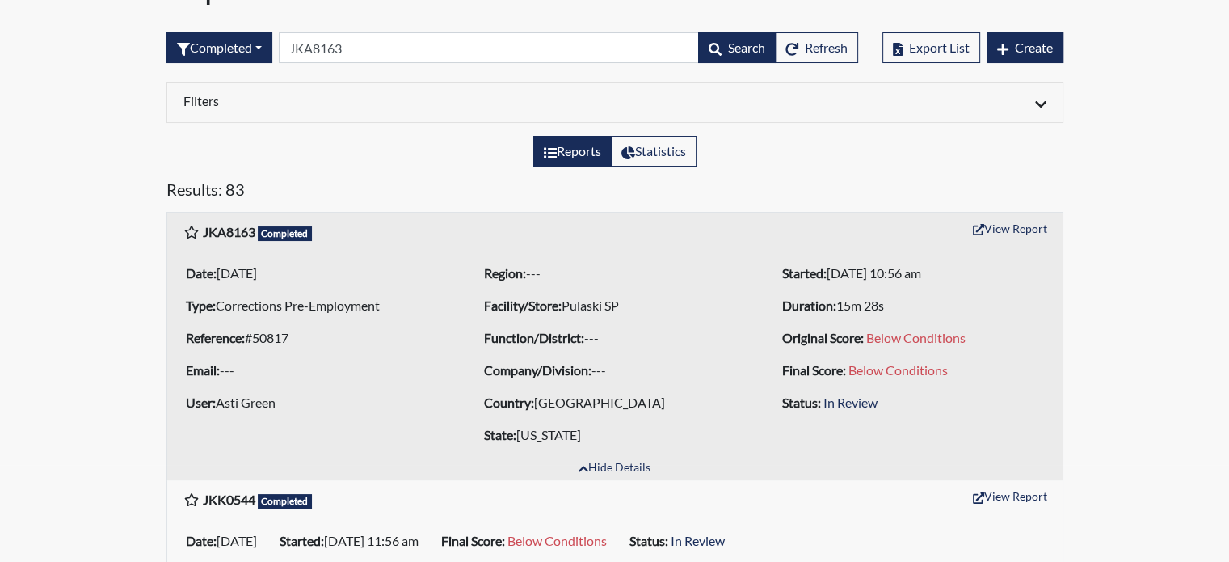 The image size is (1229, 562). Describe the element at coordinates (200, 305) in the screenshot. I see `b: Type:` at that location.